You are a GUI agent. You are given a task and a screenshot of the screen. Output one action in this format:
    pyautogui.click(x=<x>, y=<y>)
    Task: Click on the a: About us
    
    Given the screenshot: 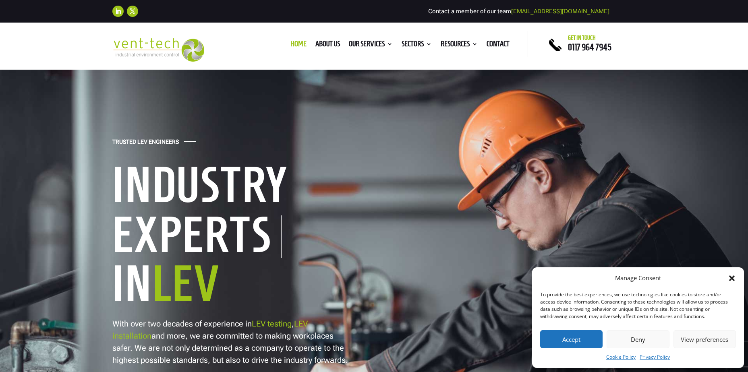 What is the action you would take?
    pyautogui.click(x=327, y=45)
    